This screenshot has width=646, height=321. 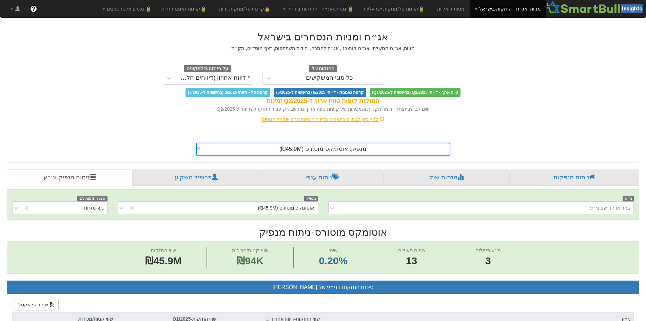 I want to click on div: בחר או הזן שם ני״ע, so click(x=610, y=208).